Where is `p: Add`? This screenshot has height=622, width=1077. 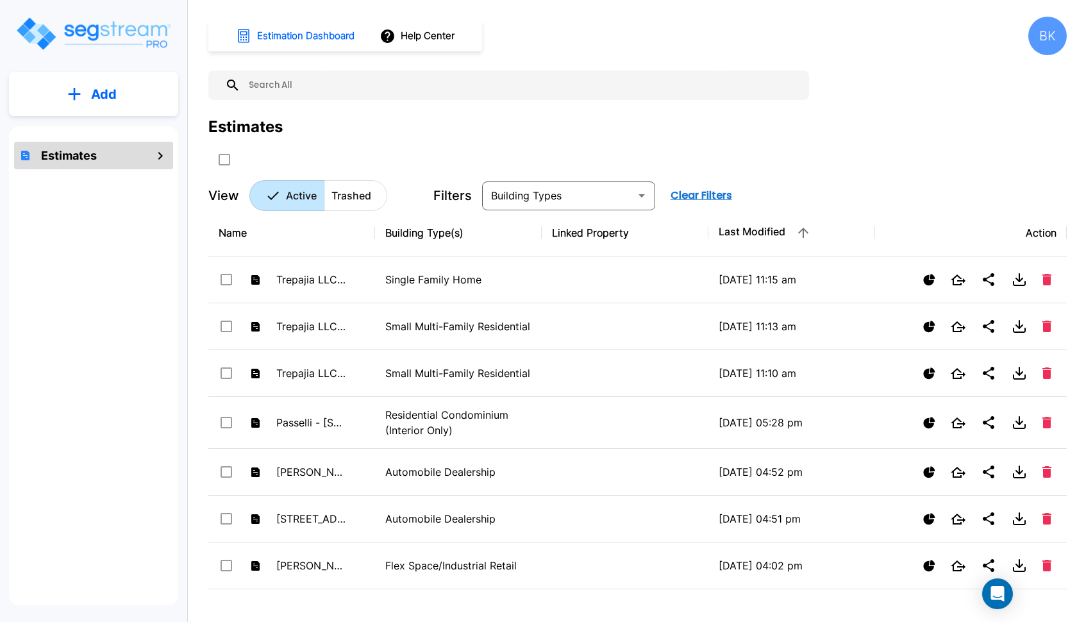 p: Add is located at coordinates (104, 94).